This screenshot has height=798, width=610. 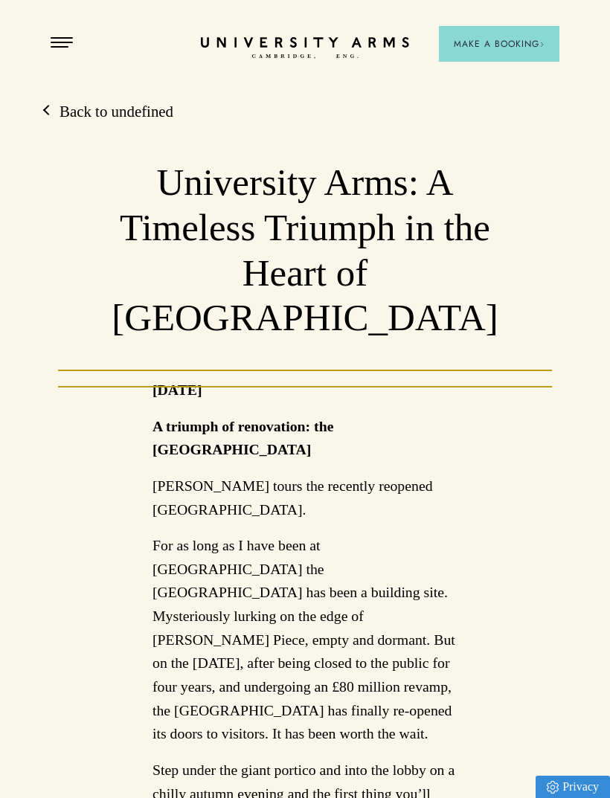 I want to click on img: Privacy, so click(x=552, y=786).